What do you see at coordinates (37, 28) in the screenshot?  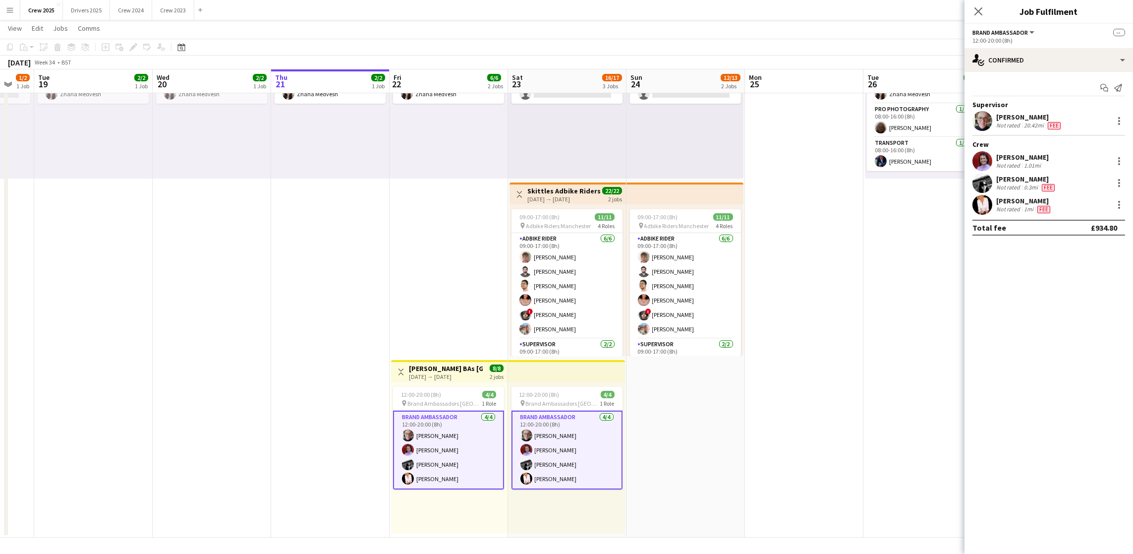 I see `span: Edit` at bounding box center [37, 28].